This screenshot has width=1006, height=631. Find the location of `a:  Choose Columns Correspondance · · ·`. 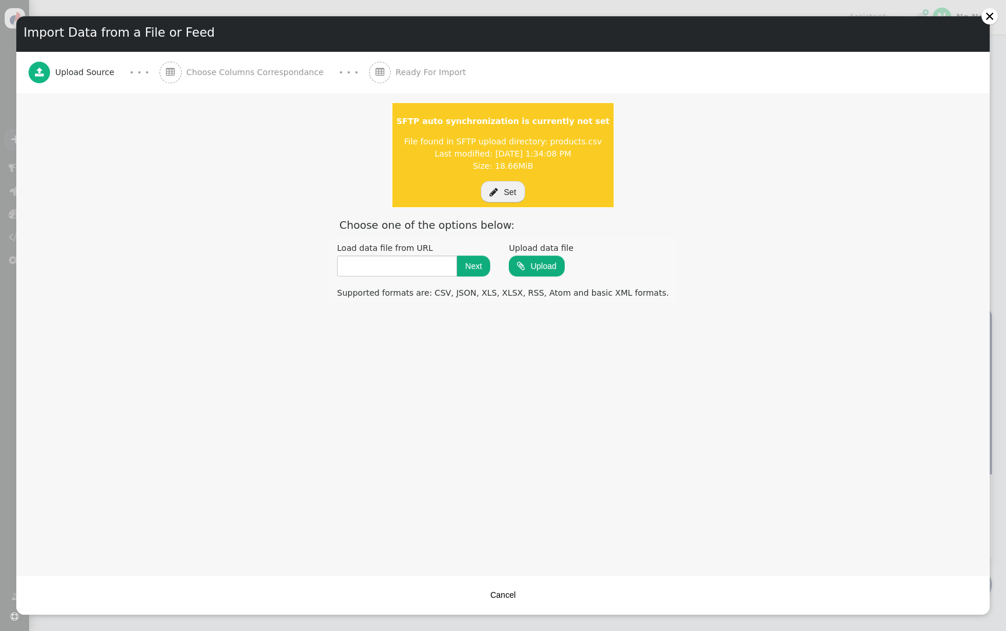

a:  Choose Columns Correspondance · · · is located at coordinates (264, 72).